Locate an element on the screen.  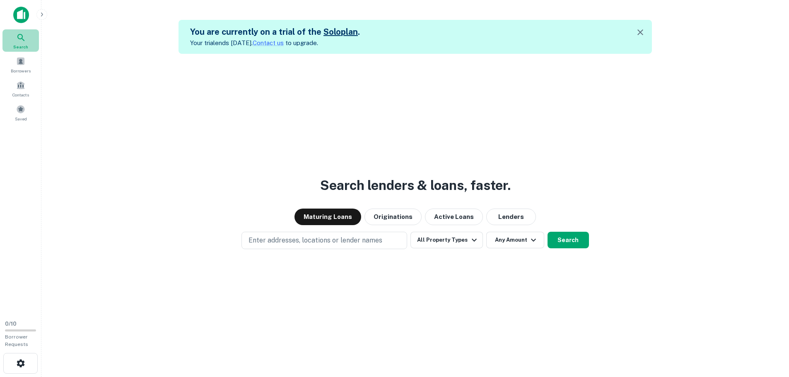
button: All Property Types is located at coordinates (446, 240).